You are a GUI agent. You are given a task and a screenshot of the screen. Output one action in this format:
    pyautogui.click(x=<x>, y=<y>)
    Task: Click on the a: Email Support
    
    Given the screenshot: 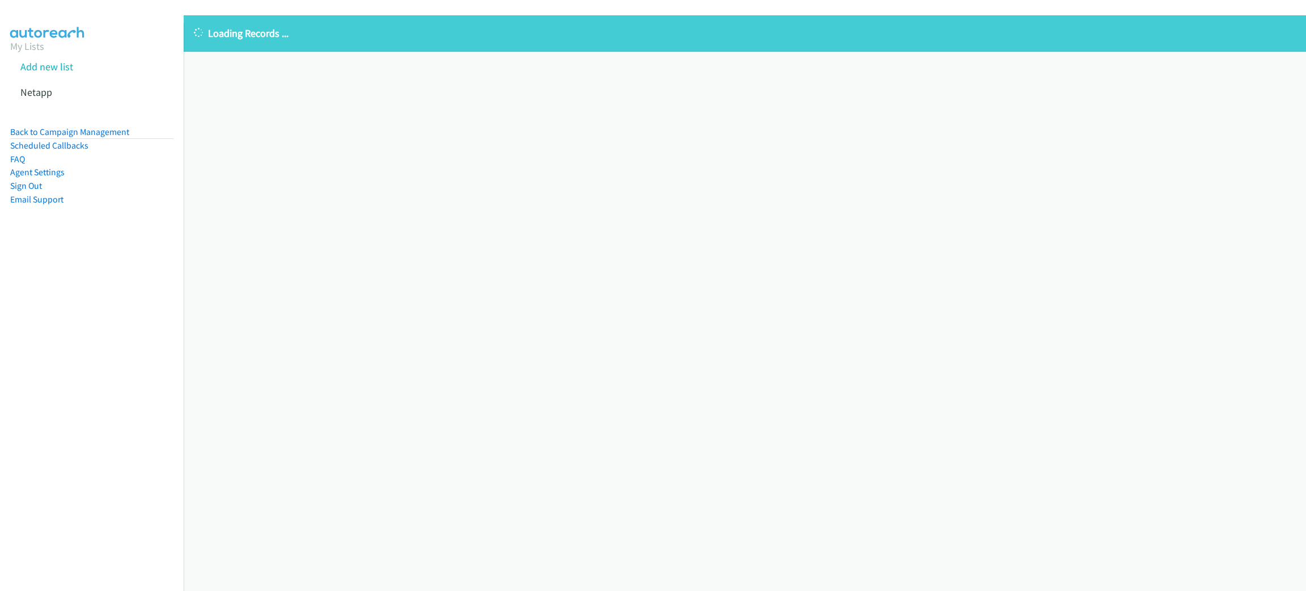 What is the action you would take?
    pyautogui.click(x=37, y=199)
    